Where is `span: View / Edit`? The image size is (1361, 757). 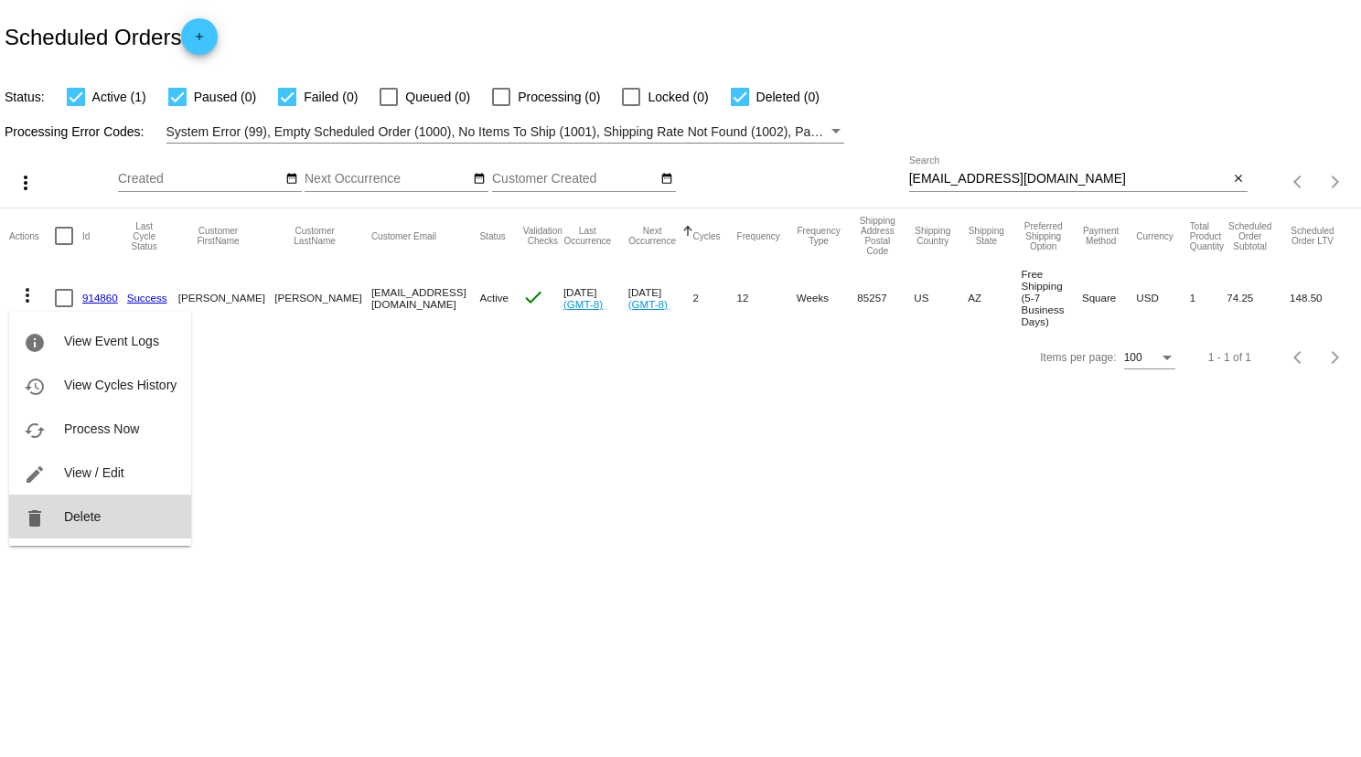 span: View / Edit is located at coordinates (94, 473).